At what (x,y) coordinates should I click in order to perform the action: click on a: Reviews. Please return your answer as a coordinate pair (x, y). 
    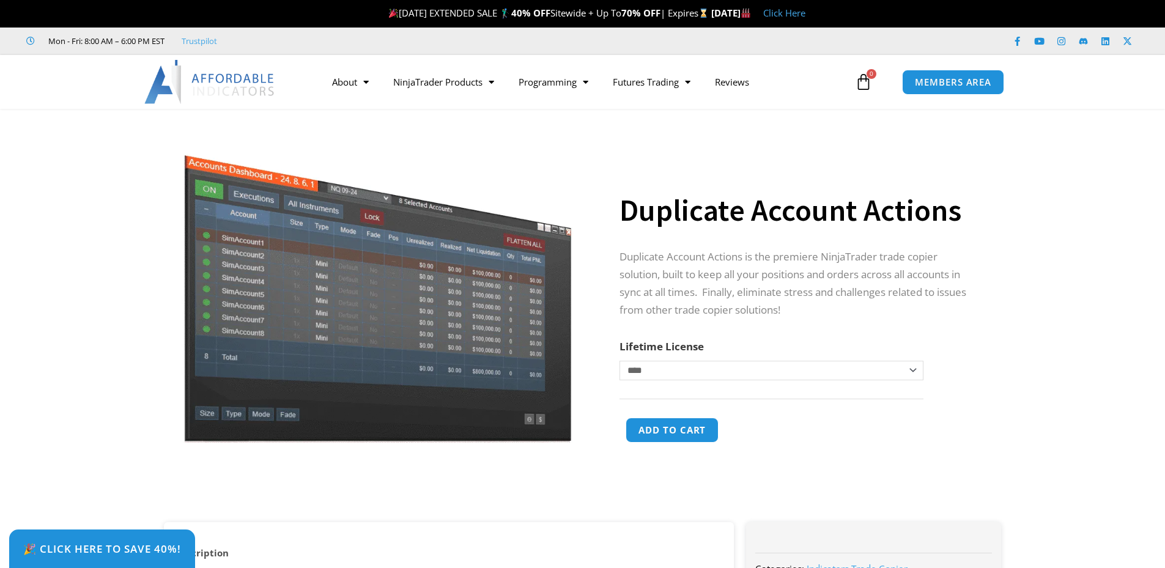
    Looking at the image, I should click on (732, 82).